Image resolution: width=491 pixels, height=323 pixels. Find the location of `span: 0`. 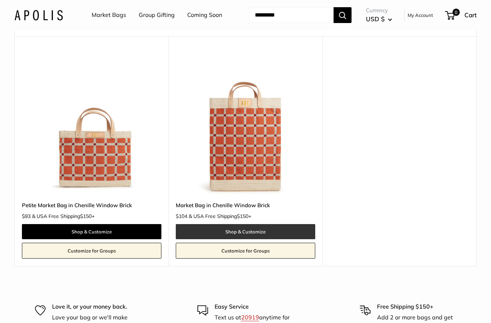

span: 0 is located at coordinates (456, 12).